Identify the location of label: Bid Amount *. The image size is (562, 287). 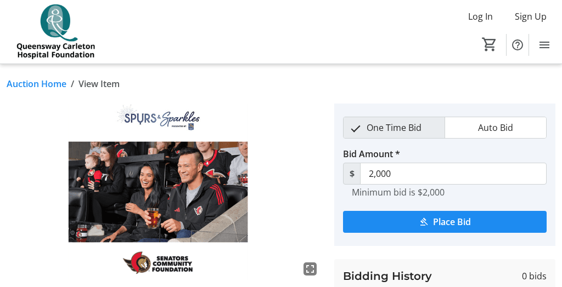
(371, 154).